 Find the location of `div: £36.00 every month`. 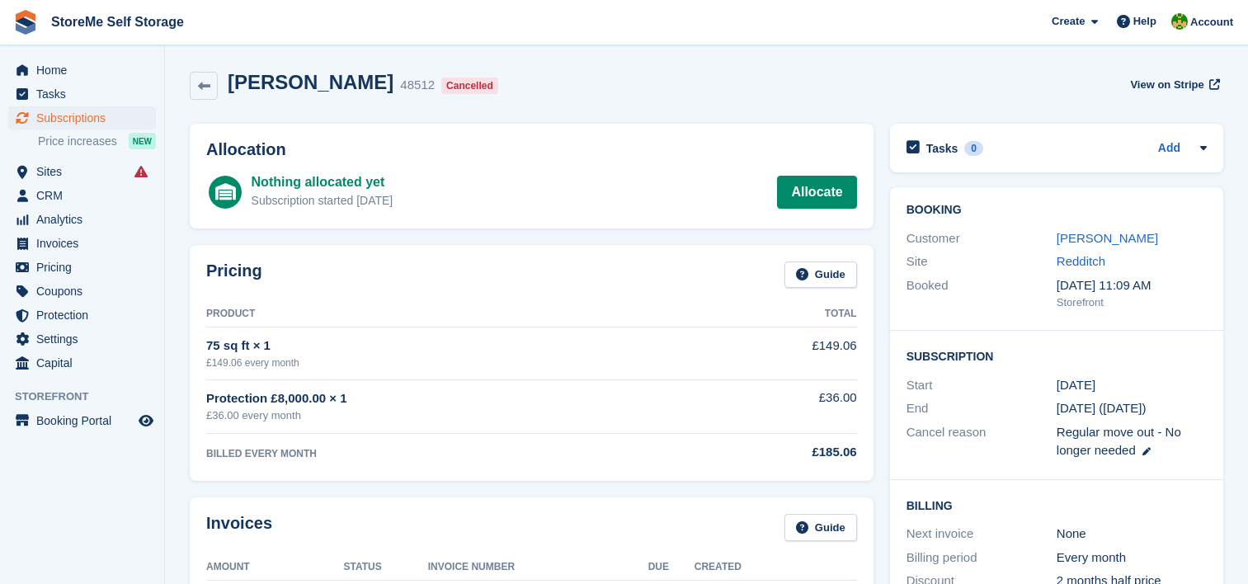

div: £36.00 every month is located at coordinates (453, 416).